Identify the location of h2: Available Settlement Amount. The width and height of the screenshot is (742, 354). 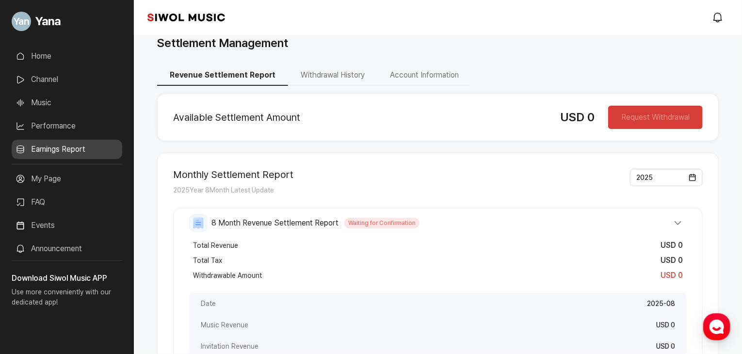
(359, 117).